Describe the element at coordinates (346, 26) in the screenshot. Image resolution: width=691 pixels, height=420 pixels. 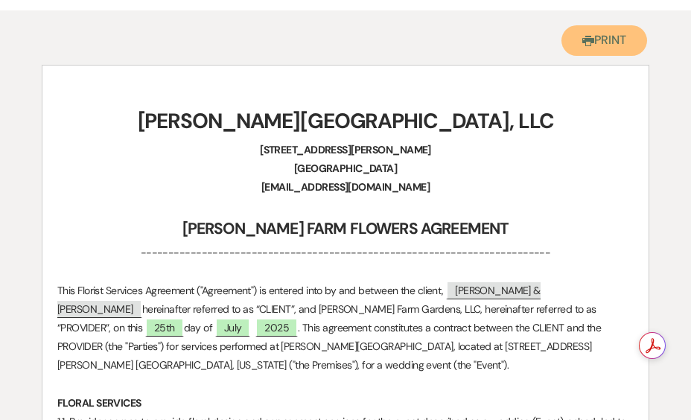
I see `div: Sort New > Old` at that location.